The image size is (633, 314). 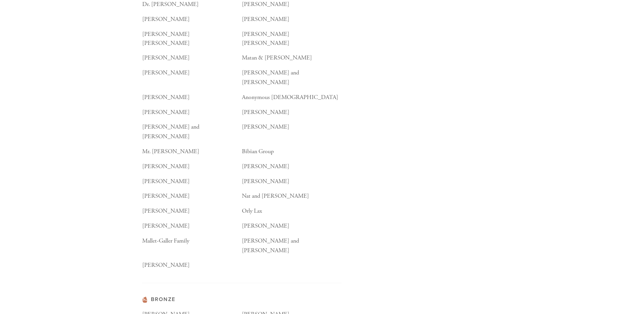 What do you see at coordinates (242, 300) in the screenshot?
I see `h3: Bronze` at bounding box center [242, 300].